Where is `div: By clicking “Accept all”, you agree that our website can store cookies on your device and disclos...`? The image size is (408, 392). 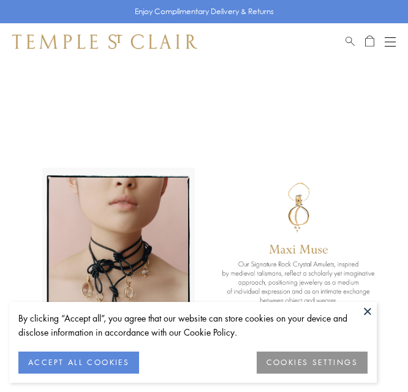
div: By clicking “Accept all”, you agree that our website can store cookies on your device and disclos... is located at coordinates (193, 325).